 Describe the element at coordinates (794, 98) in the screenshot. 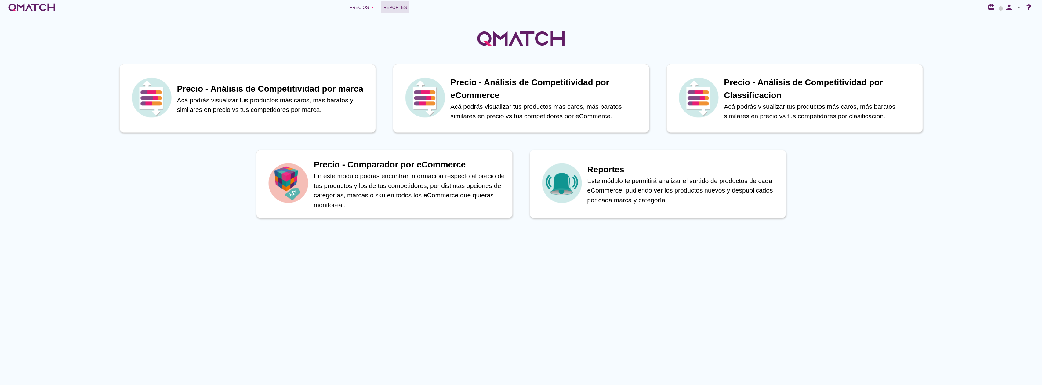

I see `a: iconPrecio - Análisis de Competitividad por ClassificacionAcá podrás visualizar tus productos más...` at that location.